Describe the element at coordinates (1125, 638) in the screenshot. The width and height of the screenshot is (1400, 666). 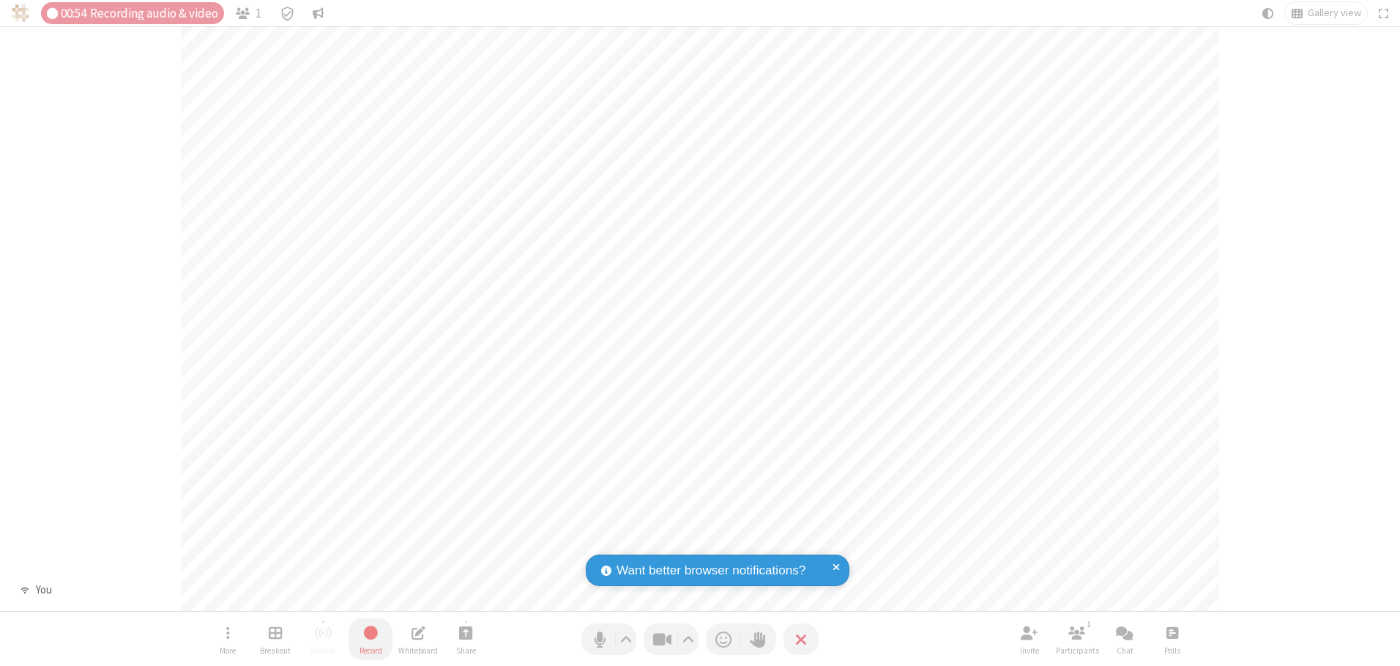
I see `button: Open chat` at that location.